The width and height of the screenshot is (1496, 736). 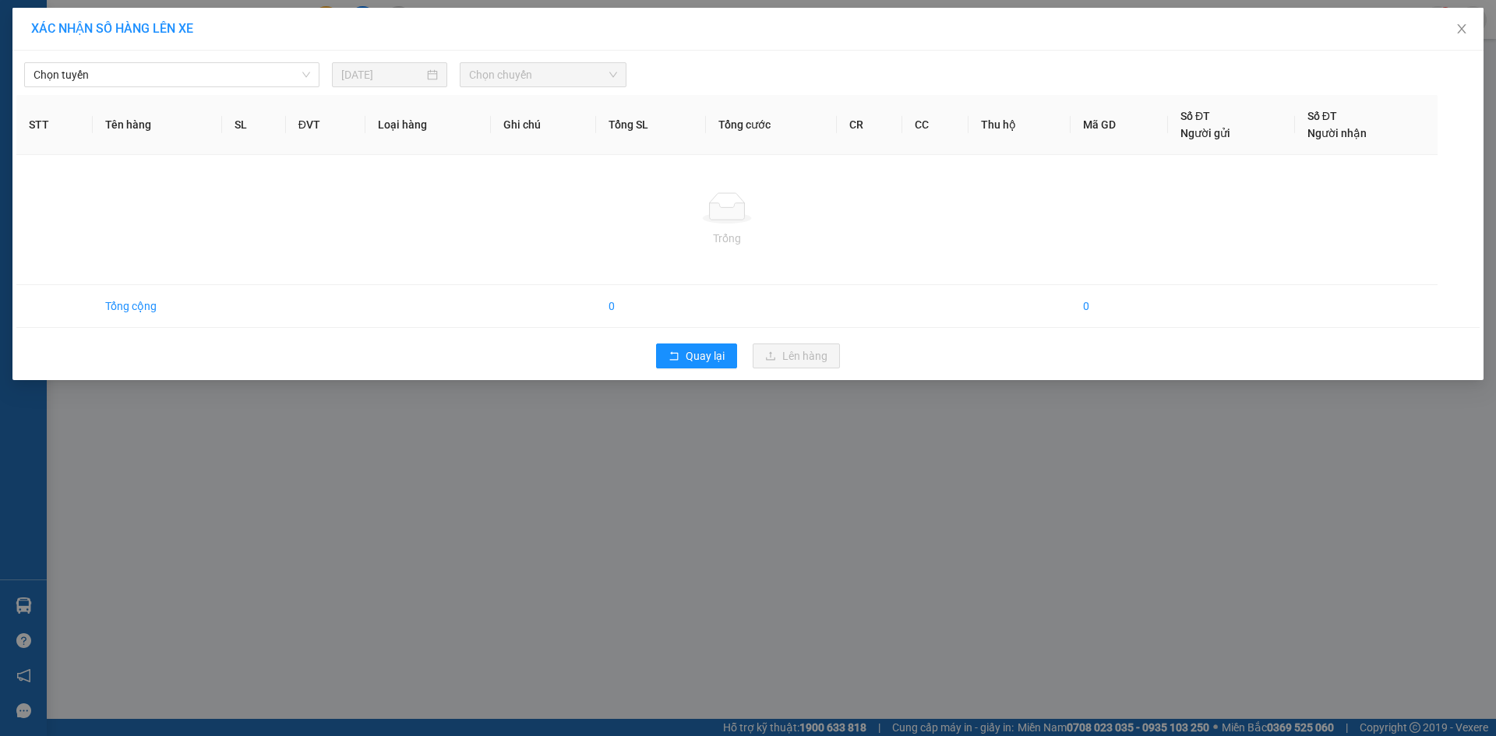 I want to click on span: Người nhận, so click(x=1337, y=133).